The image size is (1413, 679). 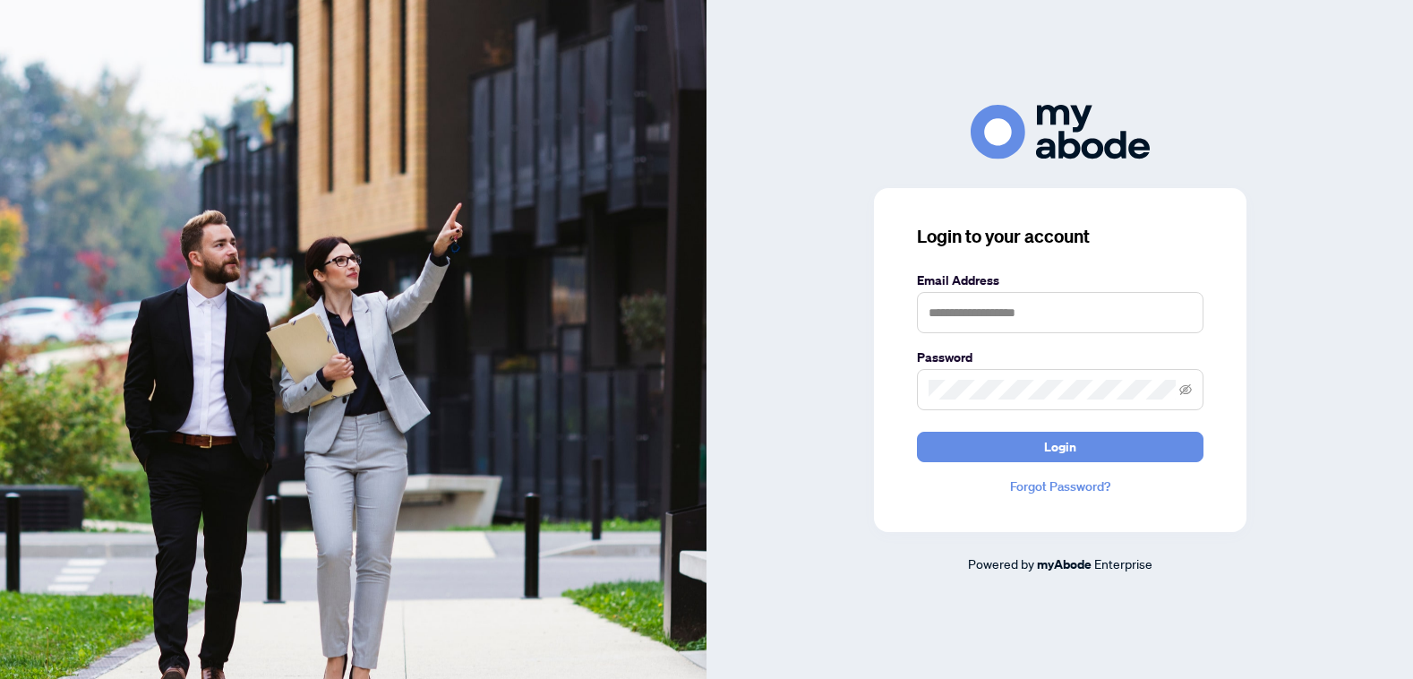 What do you see at coordinates (1001, 563) in the screenshot?
I see `span: Powered by` at bounding box center [1001, 563].